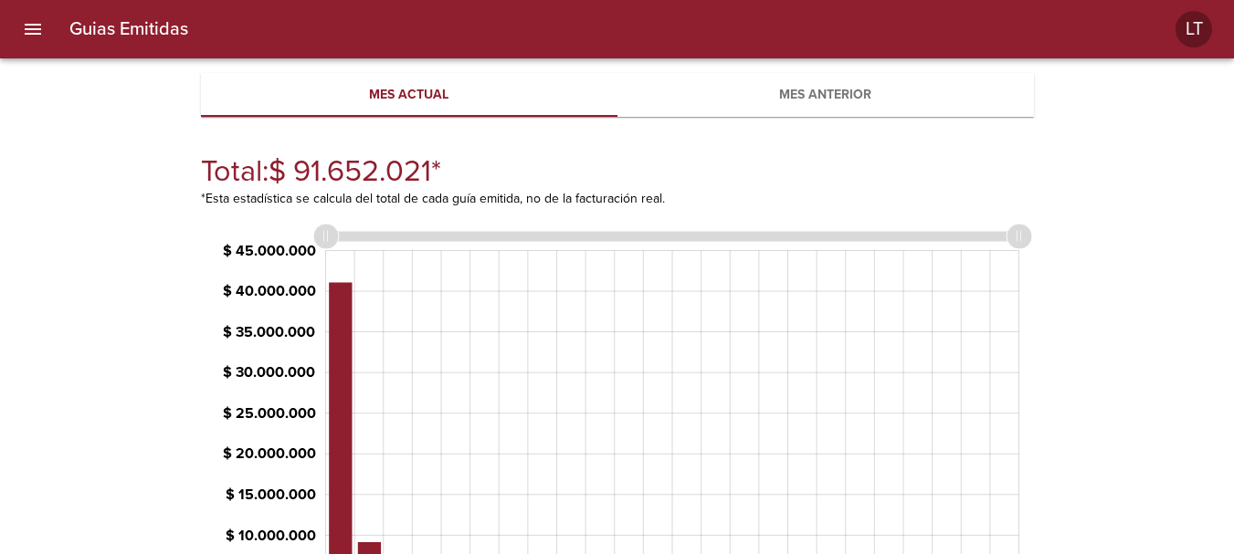 This screenshot has width=1234, height=554. I want to click on tspan: $ 30.000.000, so click(269, 373).